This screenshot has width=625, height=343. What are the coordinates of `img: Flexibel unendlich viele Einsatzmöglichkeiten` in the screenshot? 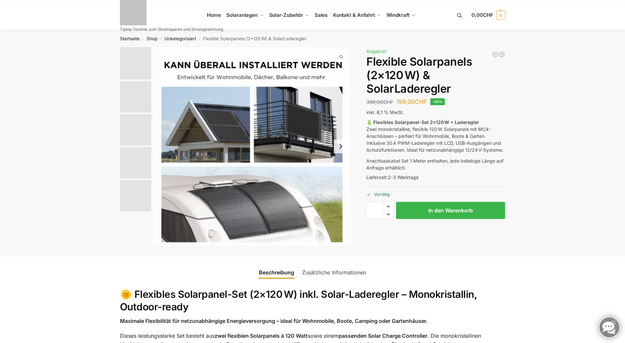 It's located at (135, 130).